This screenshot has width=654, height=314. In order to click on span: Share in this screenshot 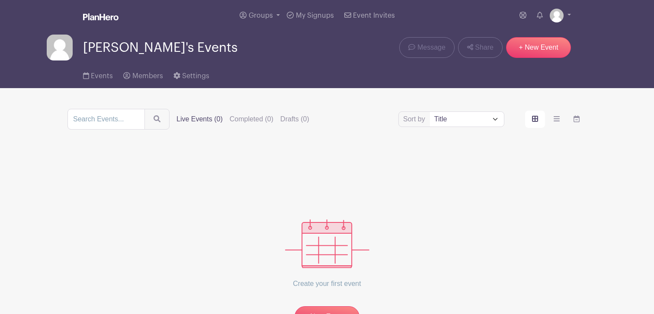, I will do `click(484, 48)`.